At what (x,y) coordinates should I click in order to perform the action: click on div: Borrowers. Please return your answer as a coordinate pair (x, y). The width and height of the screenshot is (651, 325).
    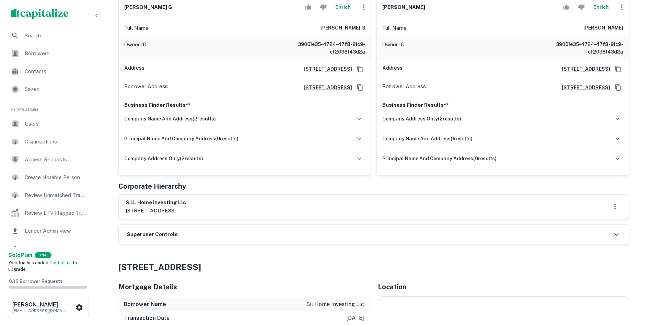
    Looking at the image, I should click on (48, 54).